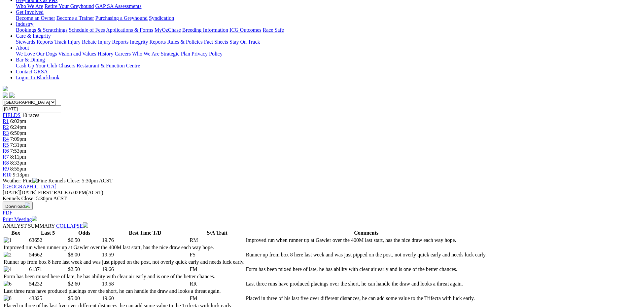 The width and height of the screenshot is (629, 307). Describe the element at coordinates (6, 168) in the screenshot. I see `a: R9` at that location.